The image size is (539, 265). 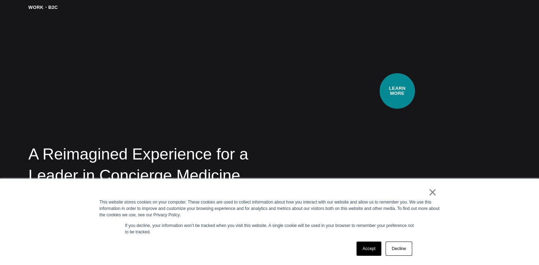 I want to click on a: Decline, so click(x=399, y=248).